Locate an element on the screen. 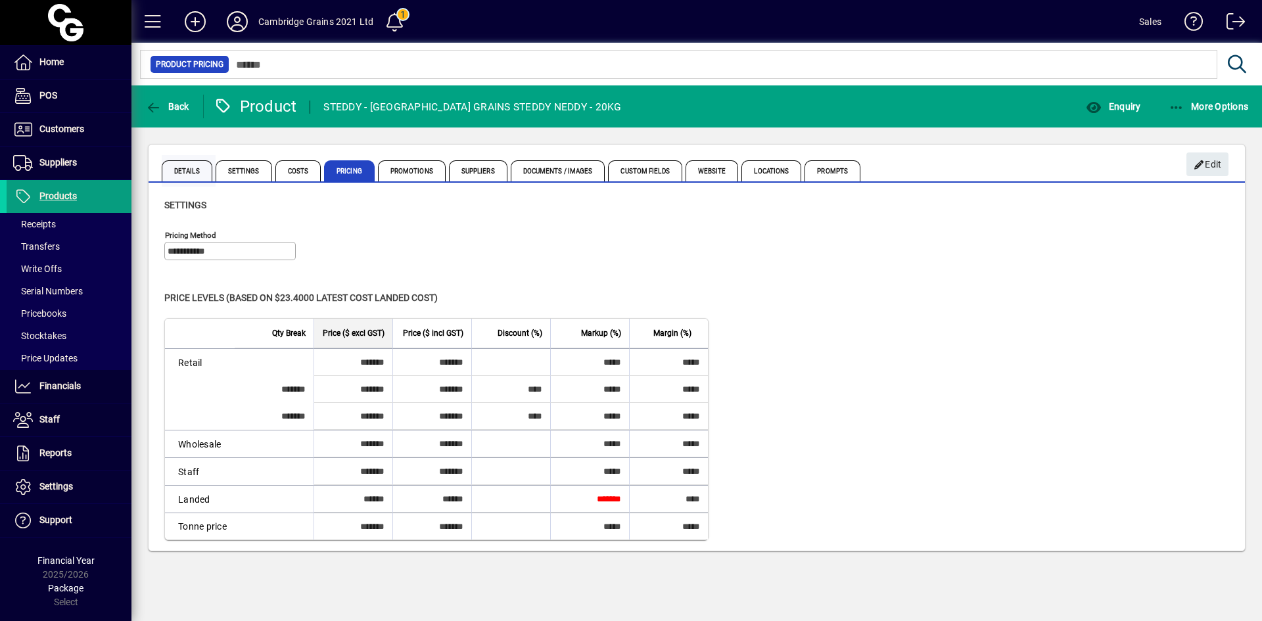  td: Landed is located at coordinates (200, 499).